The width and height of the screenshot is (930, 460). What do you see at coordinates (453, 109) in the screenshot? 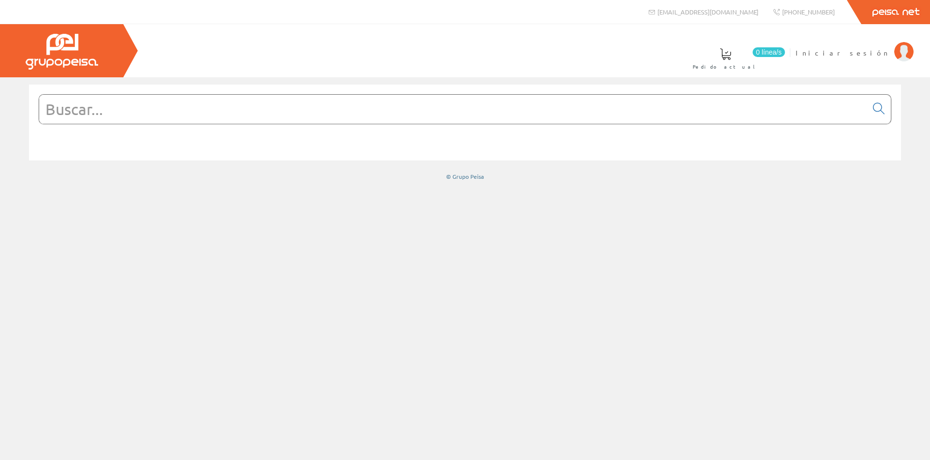
I see `input: Buscar...` at bounding box center [453, 109].